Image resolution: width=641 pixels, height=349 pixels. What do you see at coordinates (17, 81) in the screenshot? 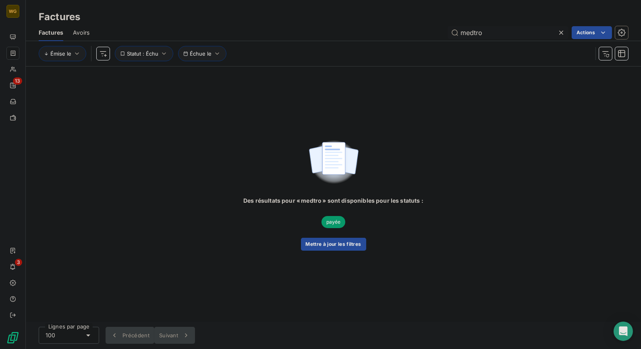
I see `span: 13` at bounding box center [17, 81].